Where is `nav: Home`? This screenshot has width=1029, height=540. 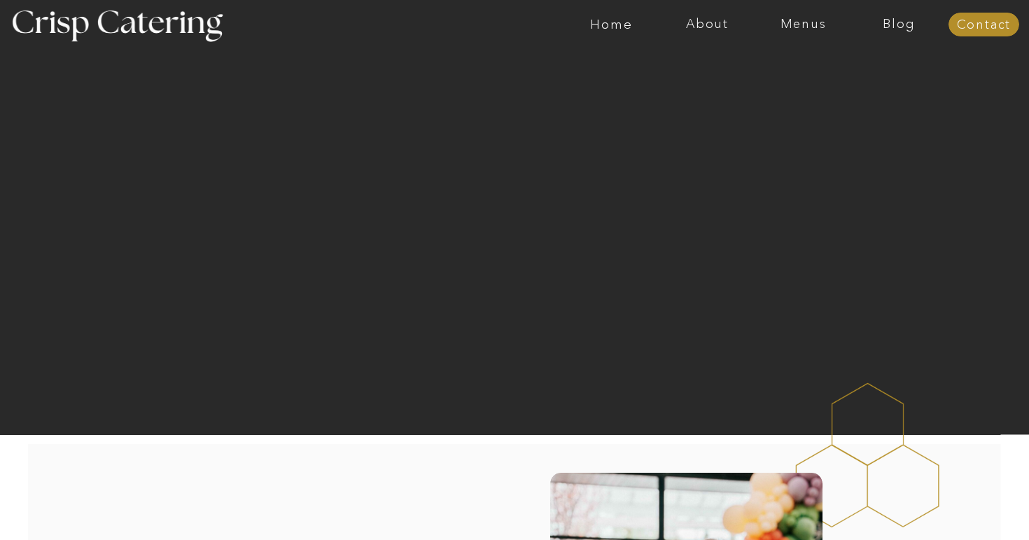 nav: Home is located at coordinates (611, 25).